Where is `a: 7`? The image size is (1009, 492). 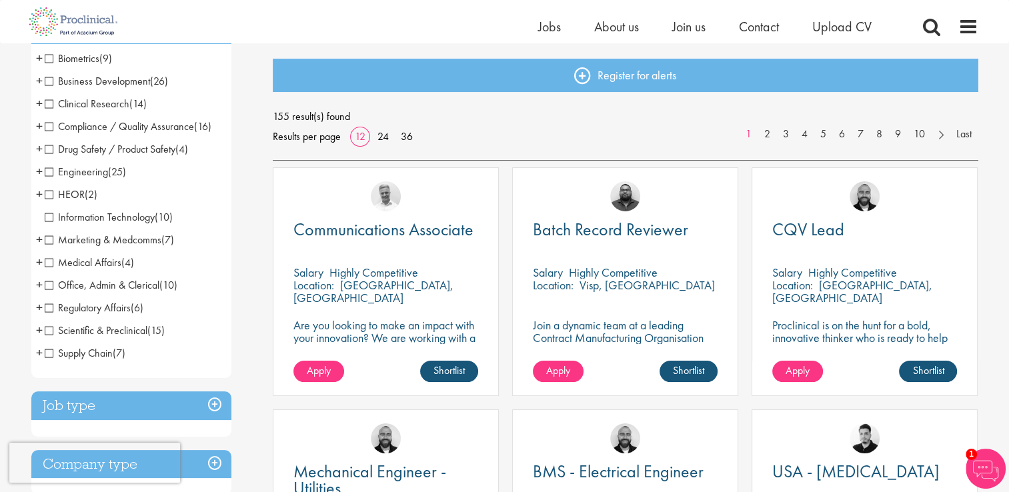
a: 7 is located at coordinates (861, 134).